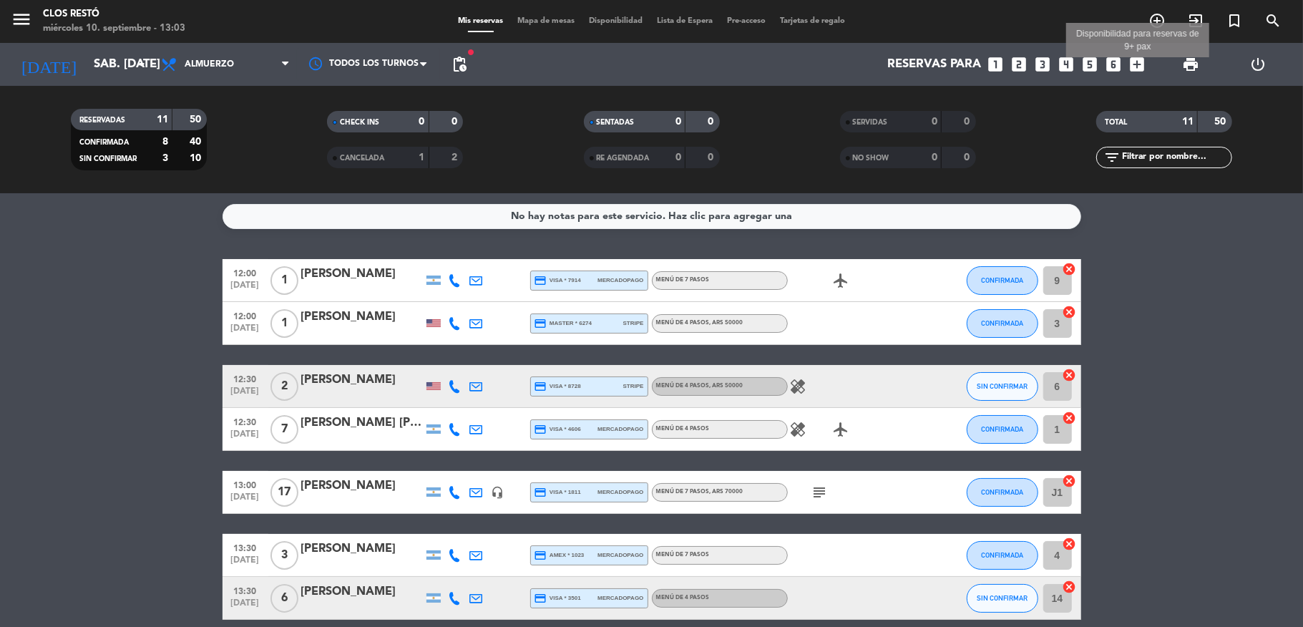  Describe the element at coordinates (557, 281) in the screenshot. I see `span: visa * 7914` at that location.